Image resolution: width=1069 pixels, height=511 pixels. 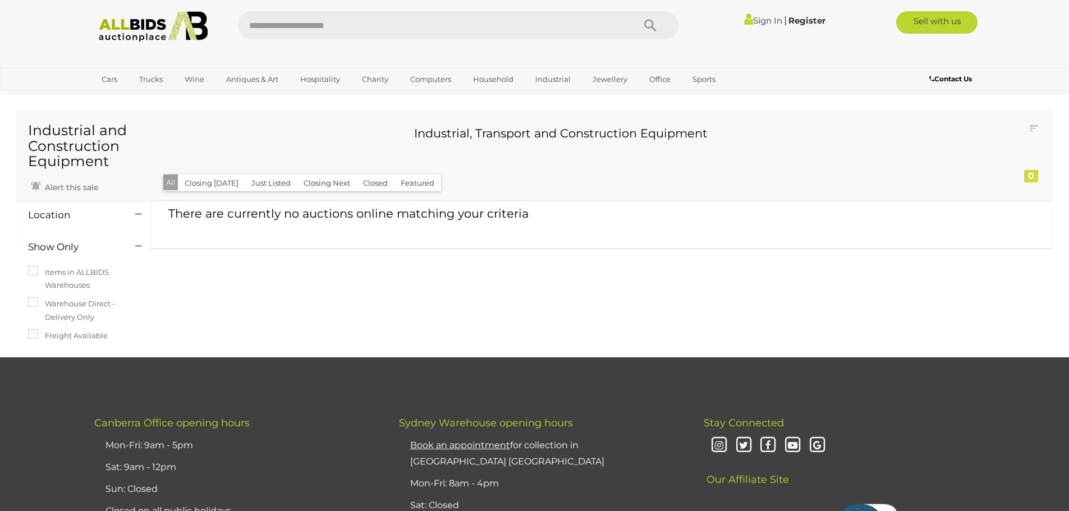 I want to click on a: Sell with us, so click(x=937, y=22).